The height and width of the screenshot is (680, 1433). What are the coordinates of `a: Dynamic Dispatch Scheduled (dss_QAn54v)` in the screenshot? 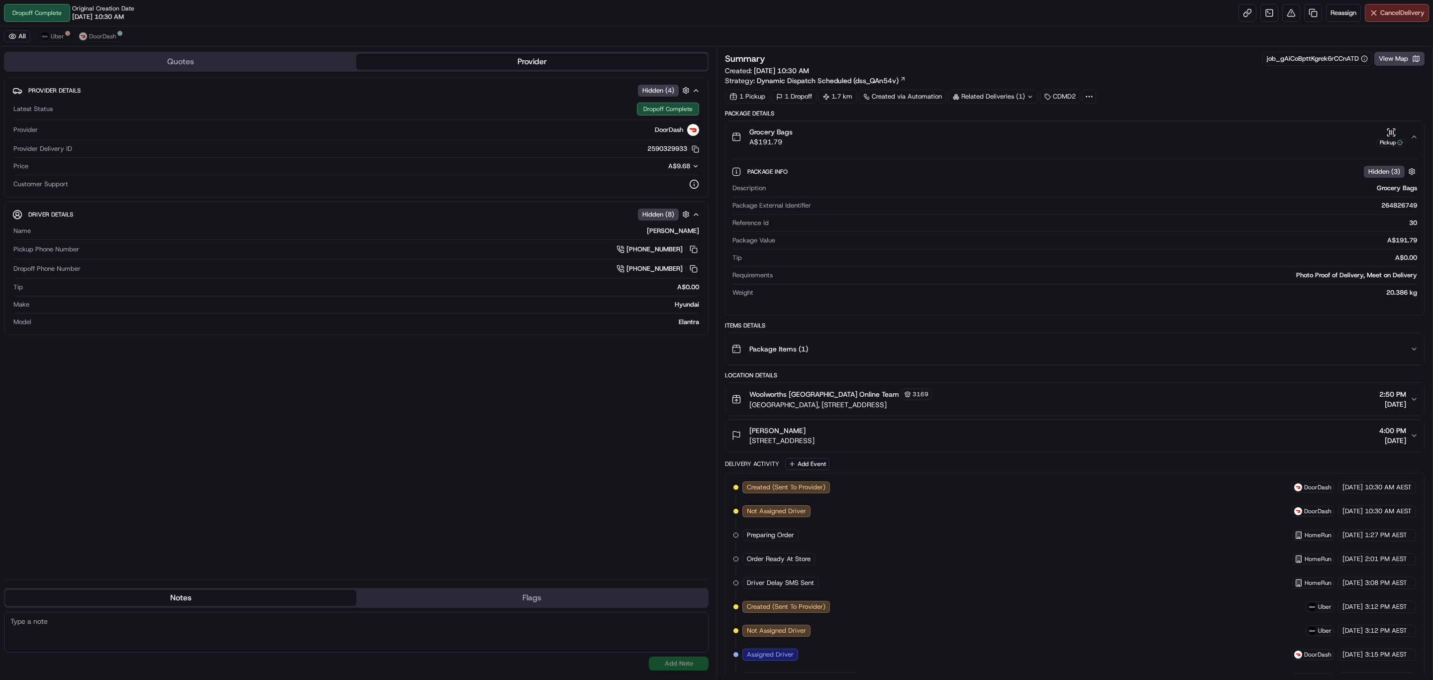 It's located at (832, 81).